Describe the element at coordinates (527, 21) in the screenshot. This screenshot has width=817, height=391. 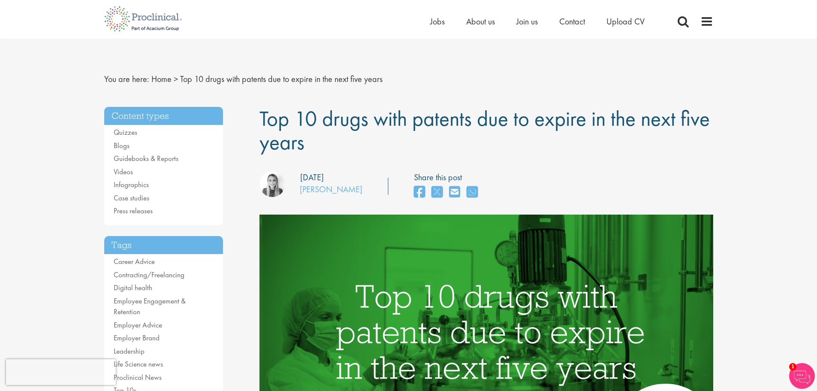
I see `span: Join us` at that location.